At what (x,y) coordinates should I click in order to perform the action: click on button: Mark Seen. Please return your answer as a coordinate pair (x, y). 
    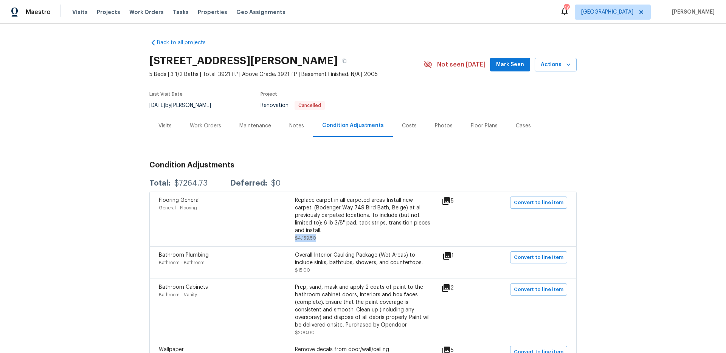
    Looking at the image, I should click on (510, 65).